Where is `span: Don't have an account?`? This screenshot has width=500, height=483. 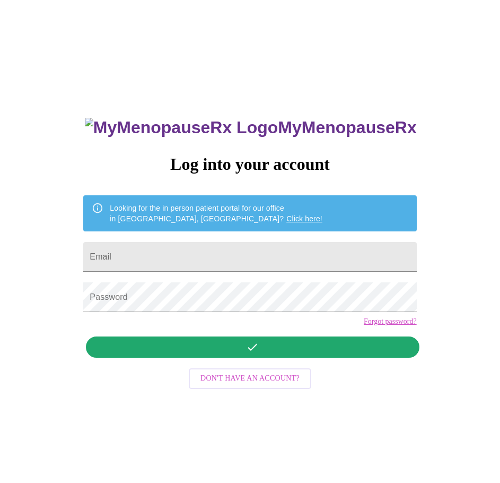
span: Don't have an account? is located at coordinates (250, 378).